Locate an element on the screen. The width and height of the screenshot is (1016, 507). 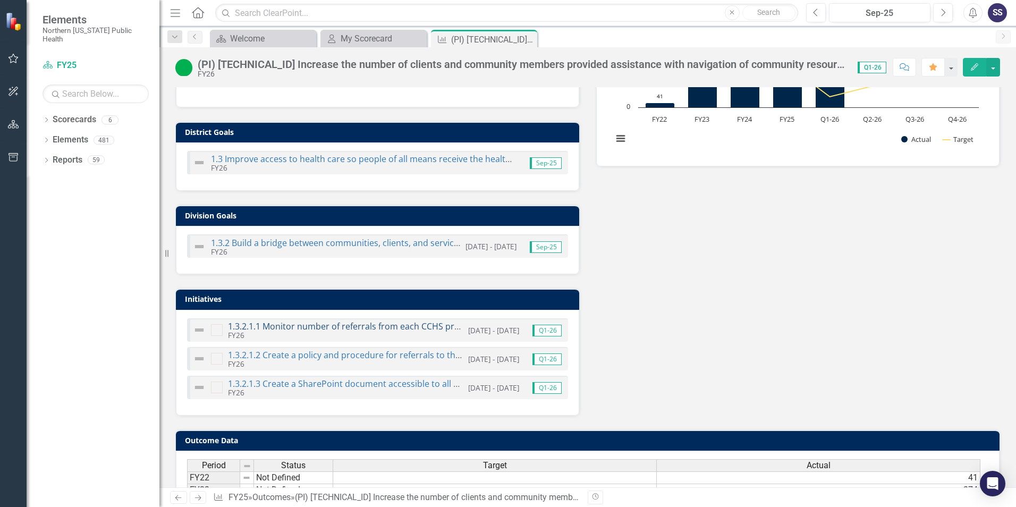
text: Q3-26 is located at coordinates (914, 119).